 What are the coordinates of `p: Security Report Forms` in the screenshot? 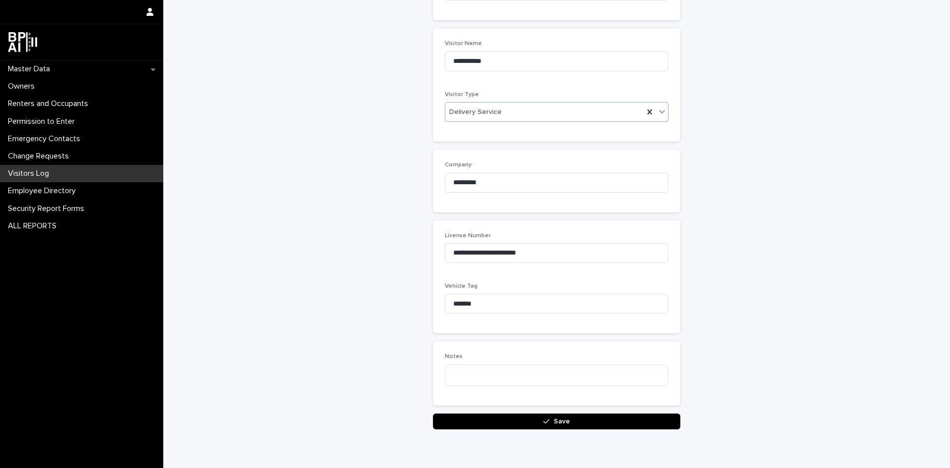 It's located at (48, 208).